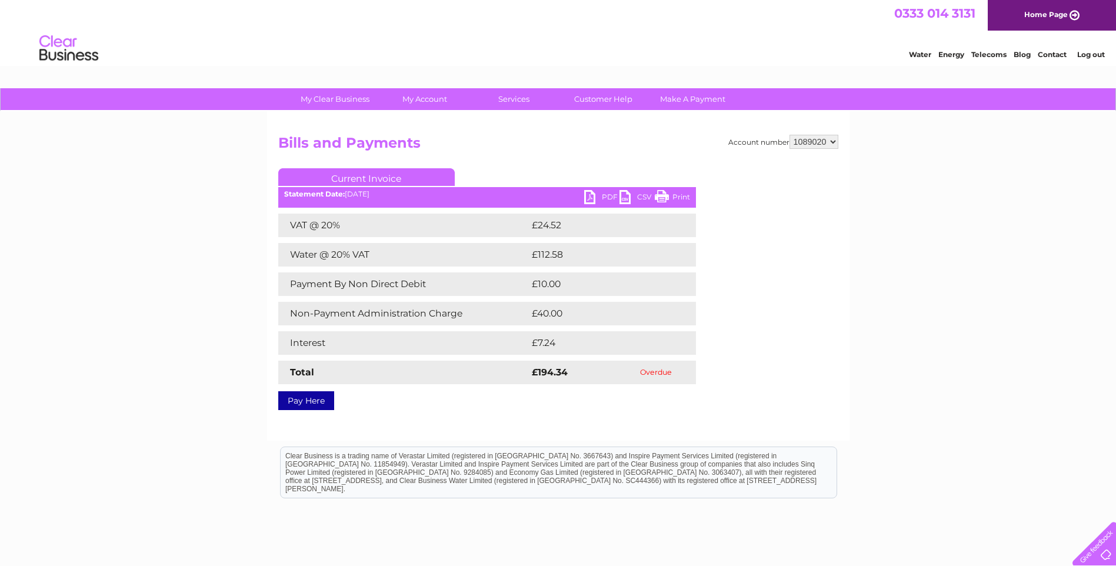 This screenshot has width=1116, height=566. I want to click on span: 0333 014 3131, so click(935, 13).